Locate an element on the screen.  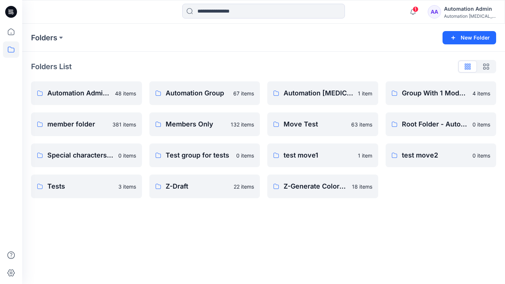
a: member folder381 items is located at coordinates (87, 124).